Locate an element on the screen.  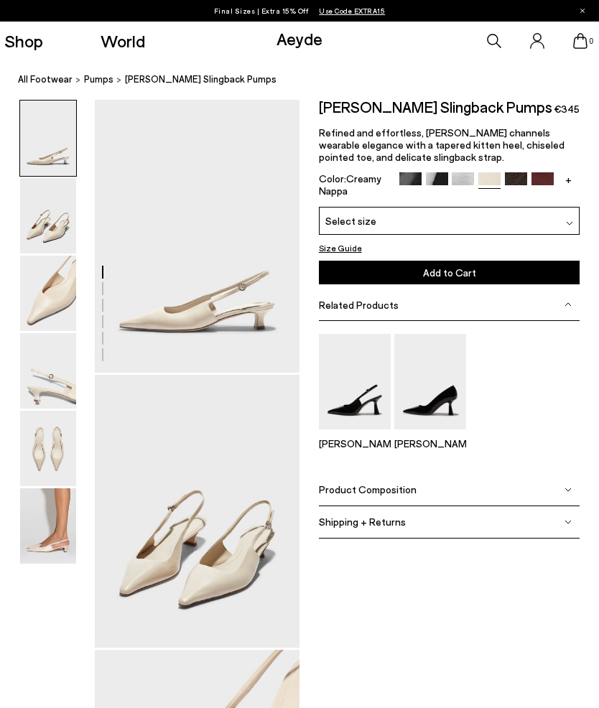
span: Navigate to /collections/ss25-final-sizes is located at coordinates (352, 11).